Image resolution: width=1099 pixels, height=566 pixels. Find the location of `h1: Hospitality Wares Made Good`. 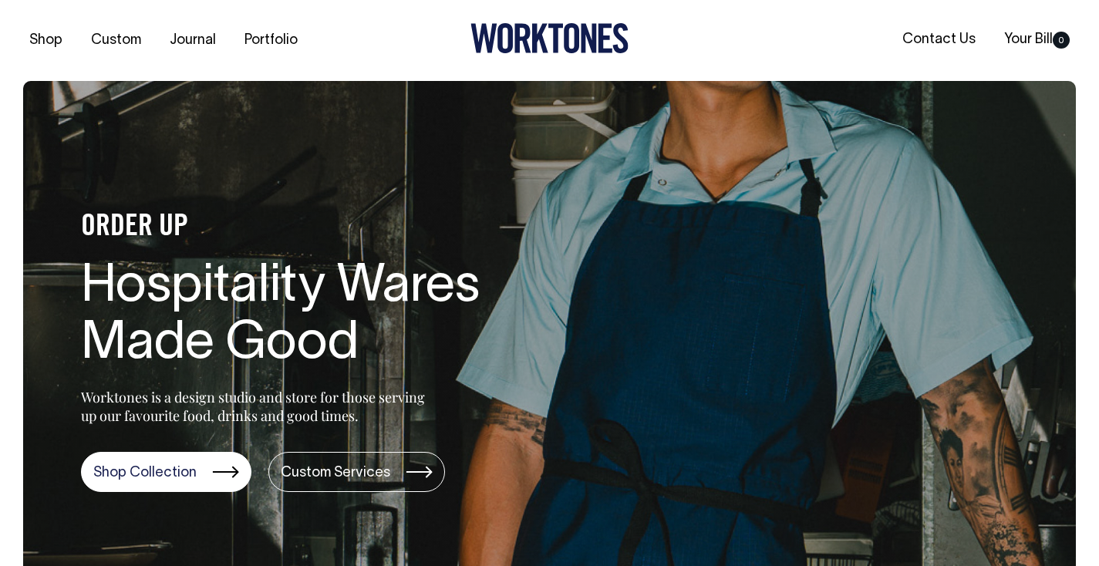

h1: Hospitality Wares Made Good is located at coordinates (328, 317).